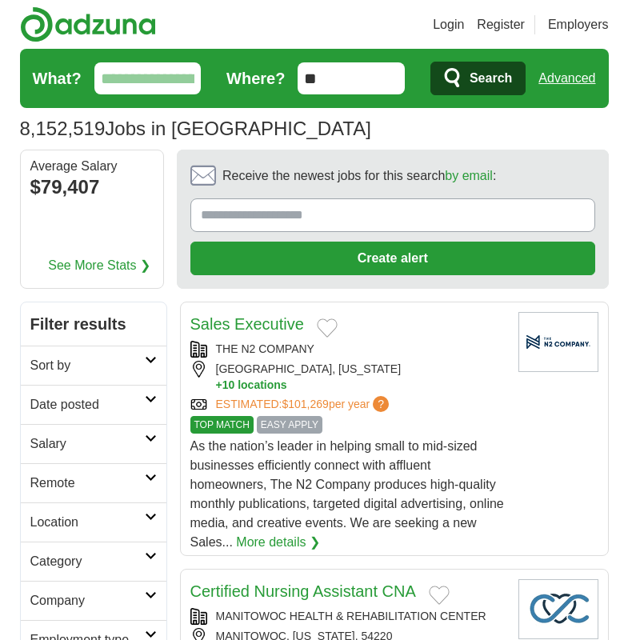  Describe the element at coordinates (62, 129) in the screenshot. I see `span: 8,152,519` at that location.